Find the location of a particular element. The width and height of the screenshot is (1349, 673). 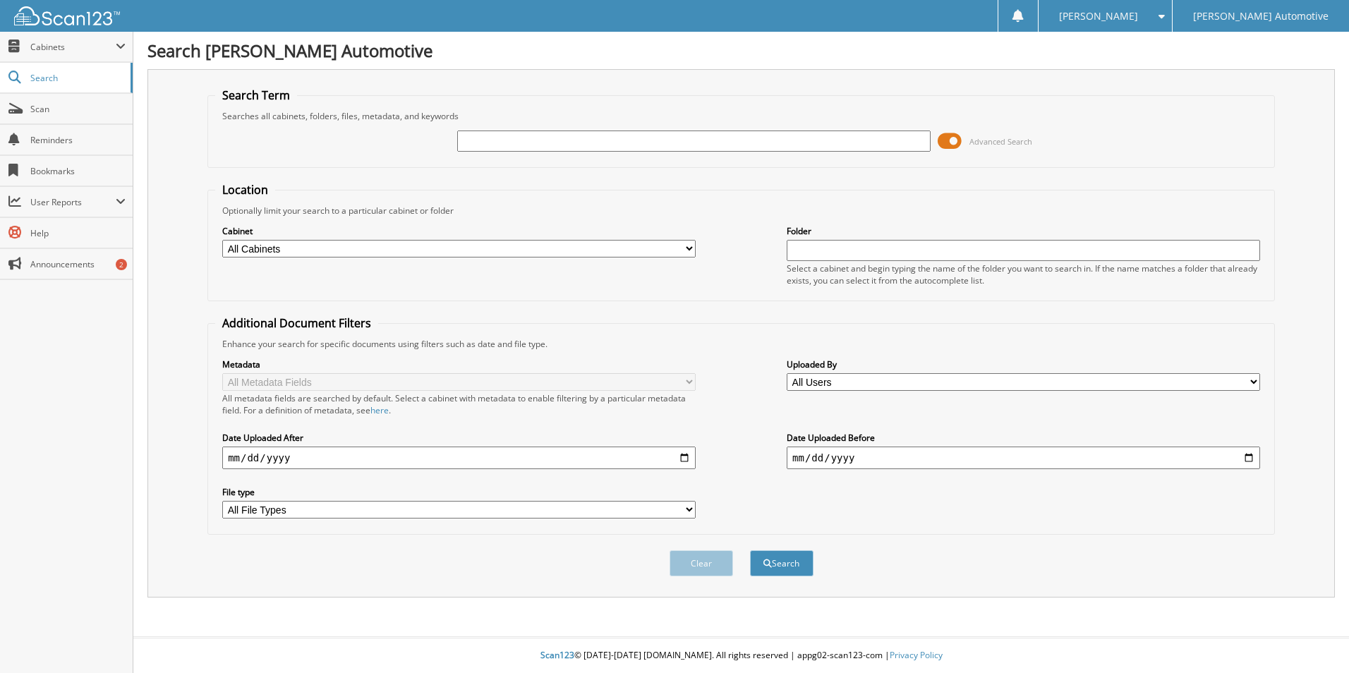

span: Help is located at coordinates (78, 233).